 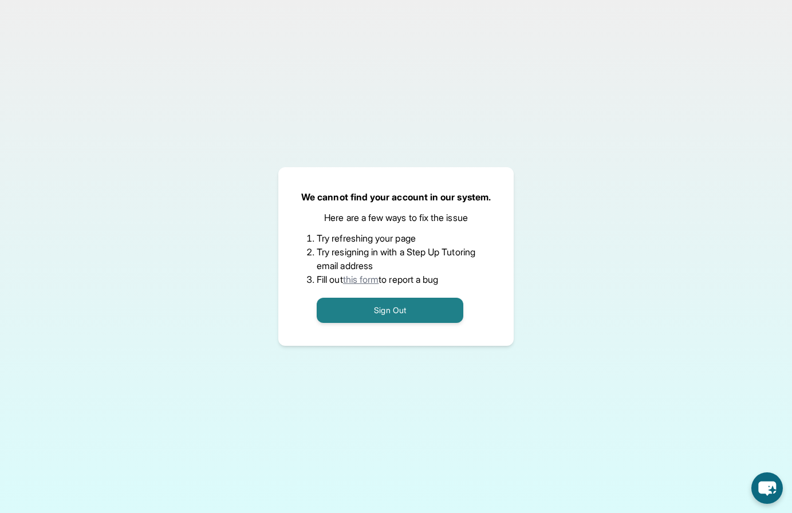 I want to click on button: chat-button, so click(x=766, y=488).